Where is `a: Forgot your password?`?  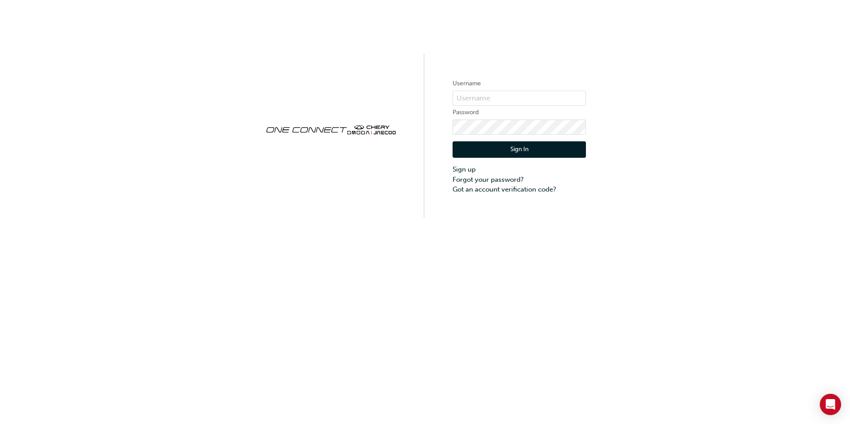 a: Forgot your password? is located at coordinates (519, 180).